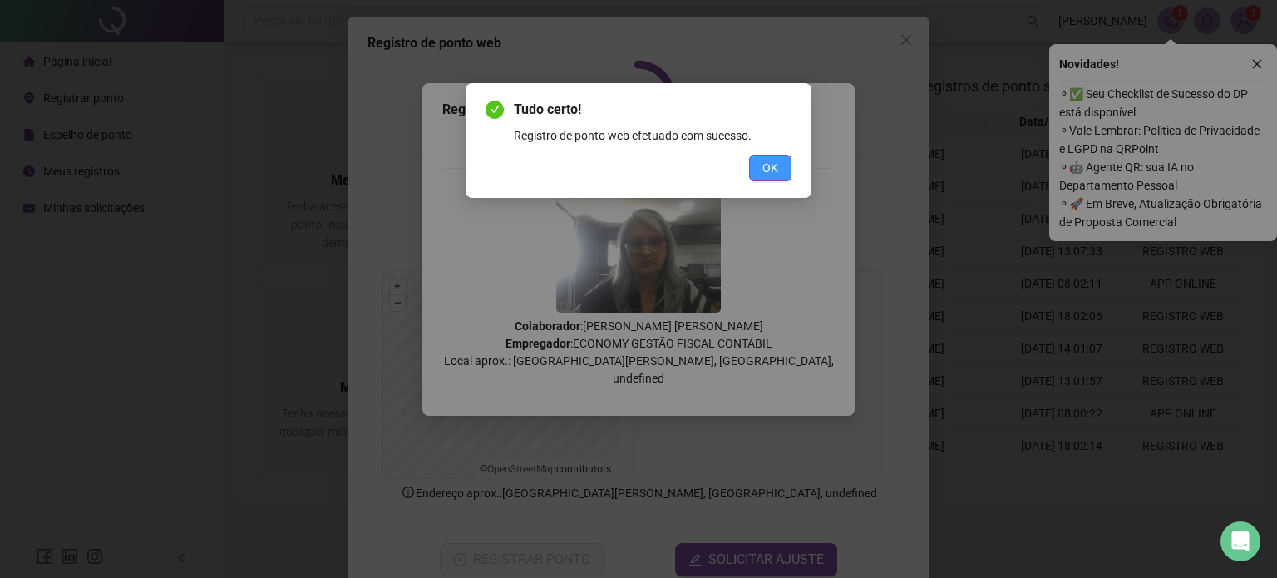  I want to click on button: OK, so click(770, 168).